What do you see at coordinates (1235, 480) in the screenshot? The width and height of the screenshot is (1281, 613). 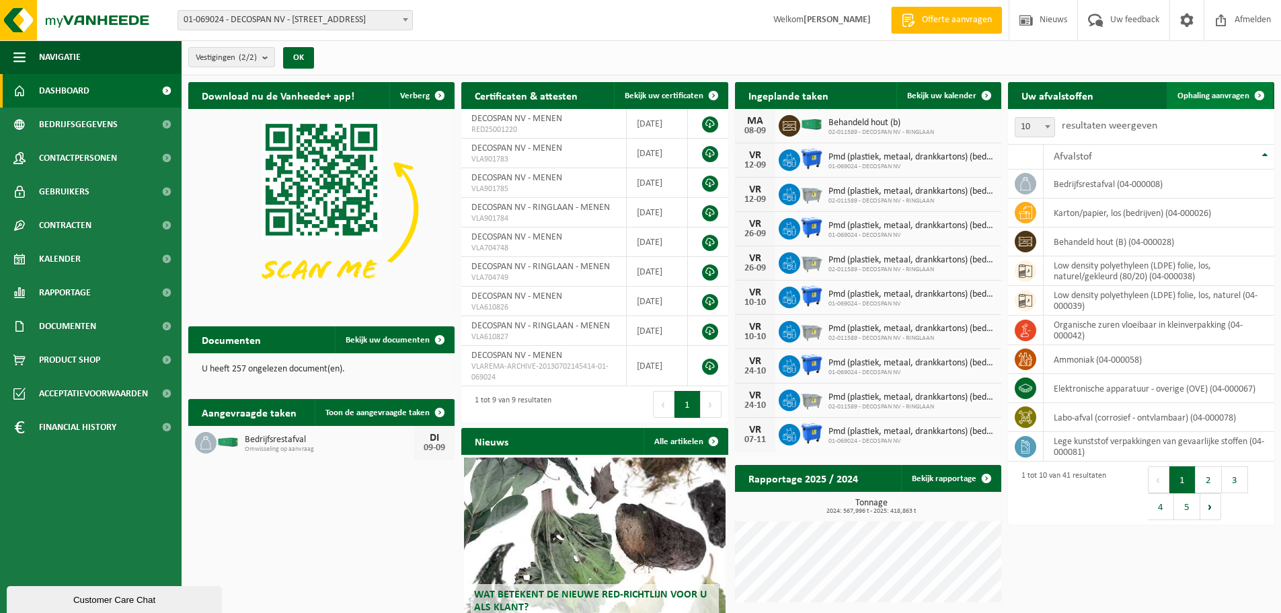 I see `button: 3` at bounding box center [1235, 480].